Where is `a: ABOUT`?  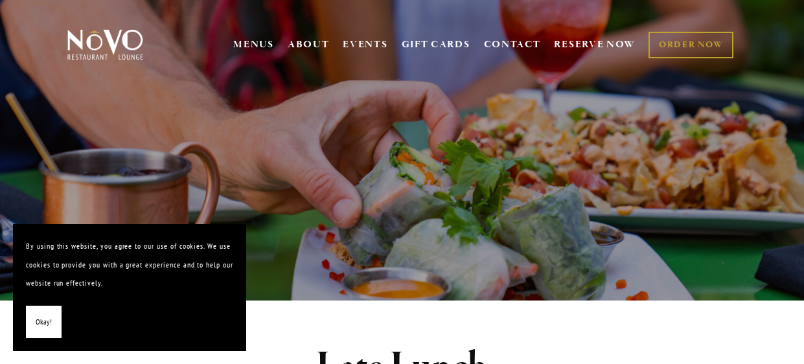 a: ABOUT is located at coordinates (308, 45).